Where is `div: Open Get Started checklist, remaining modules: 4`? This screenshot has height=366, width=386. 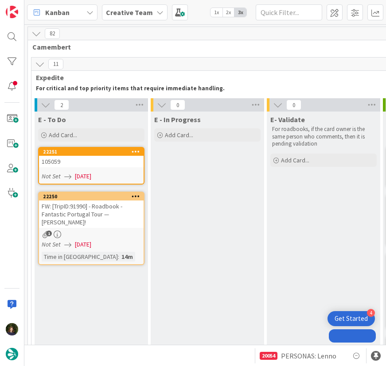
div: Open Get Started checklist, remaining modules: 4 is located at coordinates (351, 319).